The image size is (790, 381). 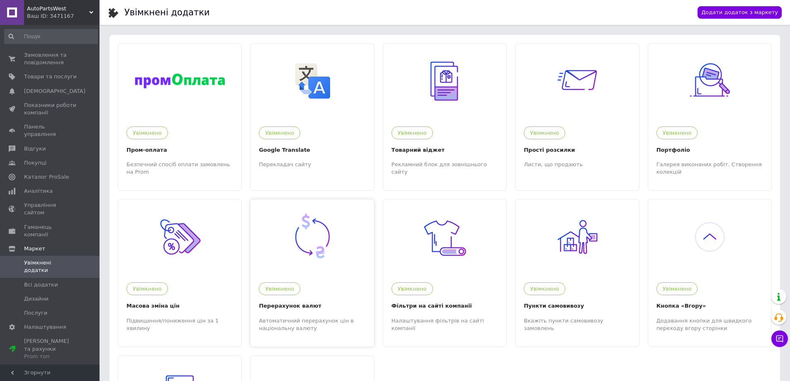 I want to click on div: Портфоліо, so click(x=710, y=150).